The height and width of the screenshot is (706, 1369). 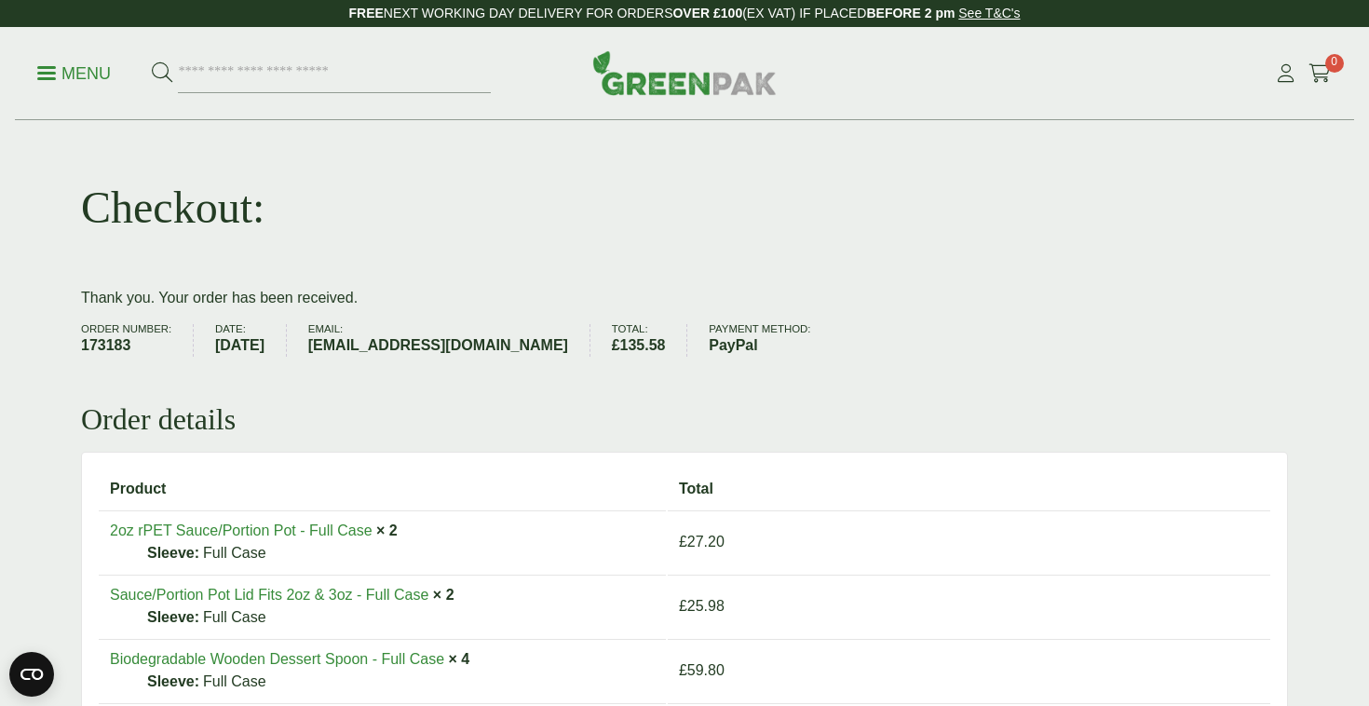 What do you see at coordinates (684, 73) in the screenshot?
I see `img: GreenPak Supplies` at bounding box center [684, 73].